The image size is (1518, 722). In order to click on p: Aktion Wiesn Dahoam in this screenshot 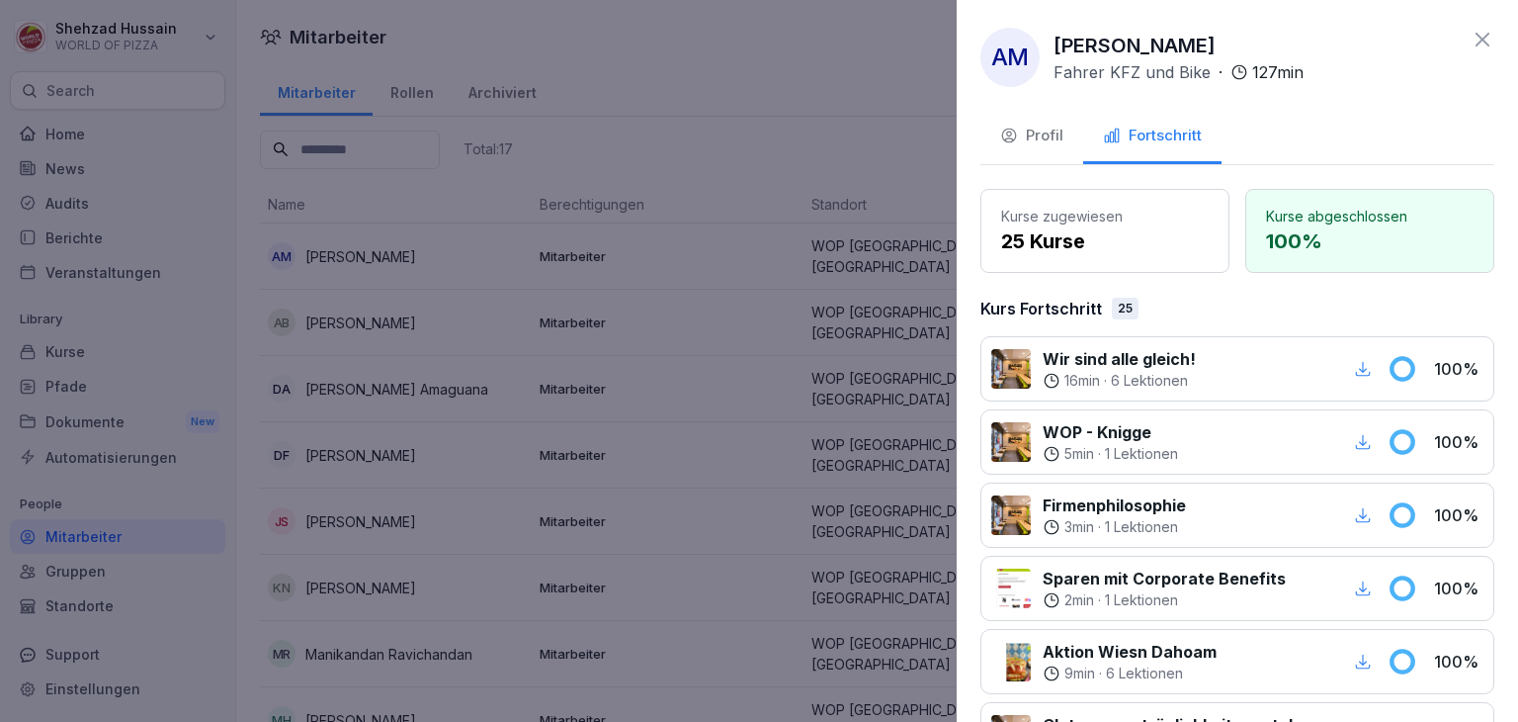, I will do `click(1130, 651)`.